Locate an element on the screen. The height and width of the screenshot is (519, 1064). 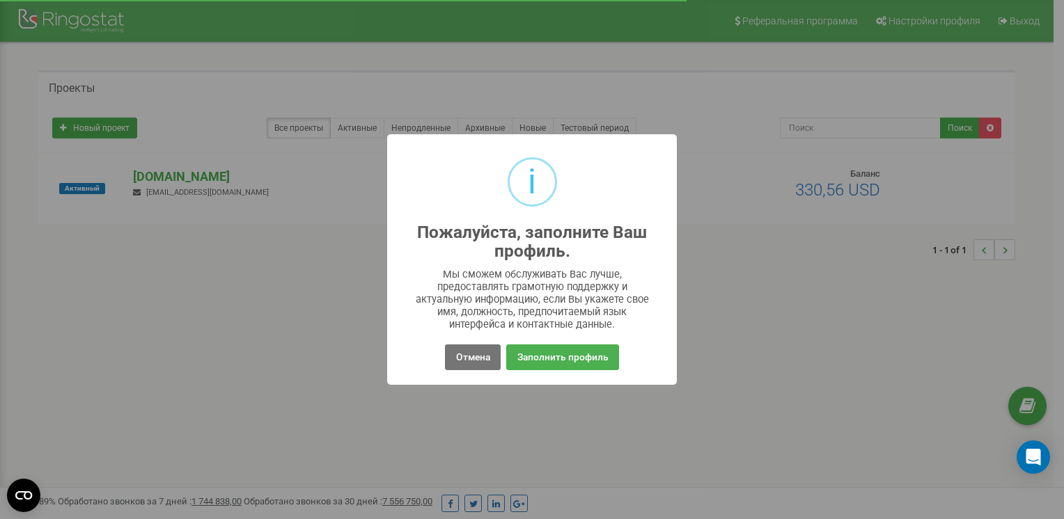
div: Мы сможем обслуживать Вас лучше, предоставлять грамотную поддержку и актуальную информацию, если ... is located at coordinates (532, 299).